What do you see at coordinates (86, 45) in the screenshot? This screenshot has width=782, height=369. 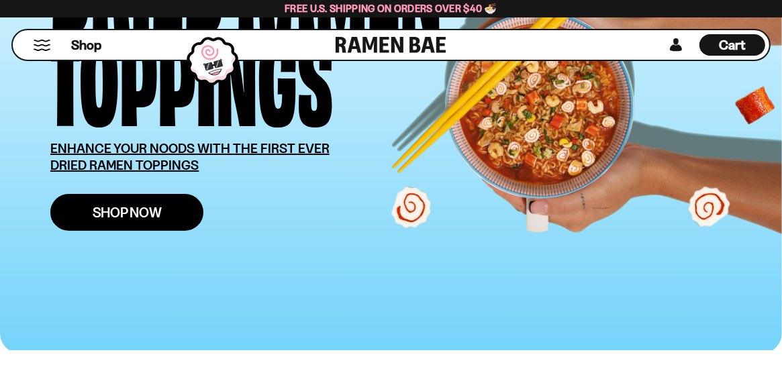 I see `a: Shop` at bounding box center [86, 45].